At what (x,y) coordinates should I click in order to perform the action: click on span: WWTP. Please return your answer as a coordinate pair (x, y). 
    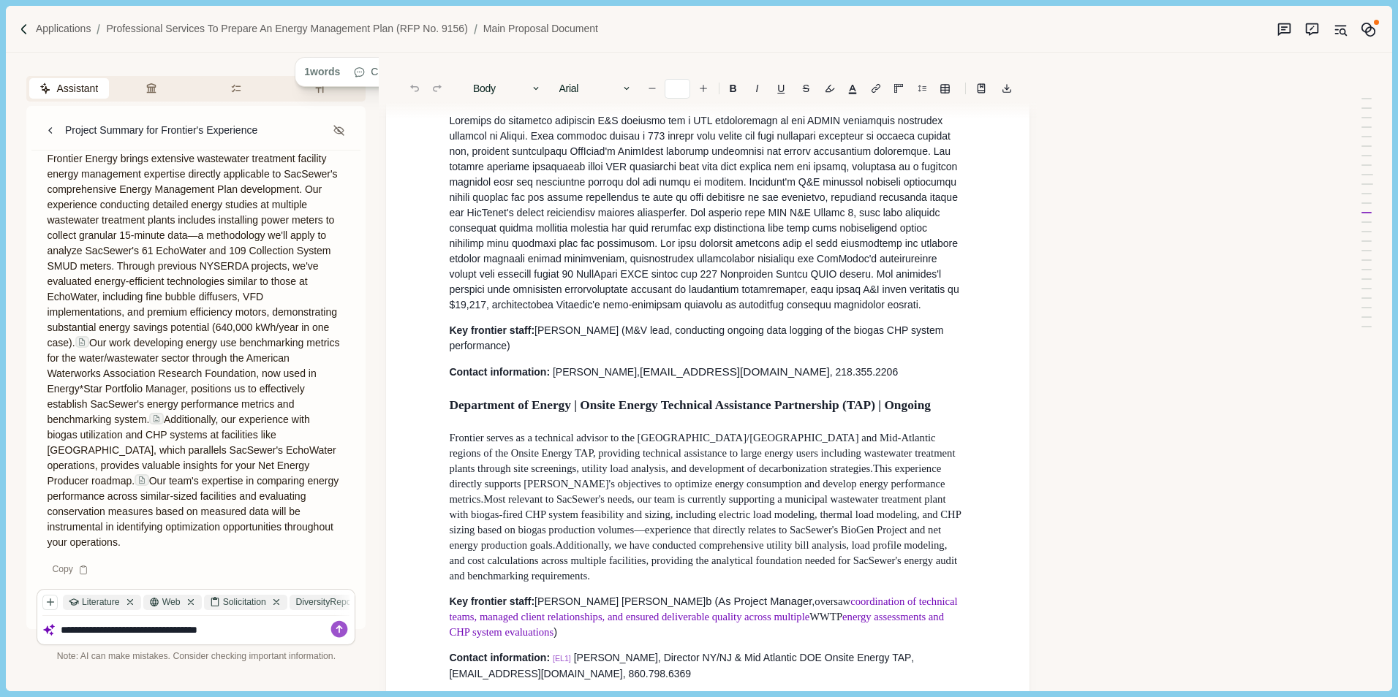
    Looking at the image, I should click on (825, 617).